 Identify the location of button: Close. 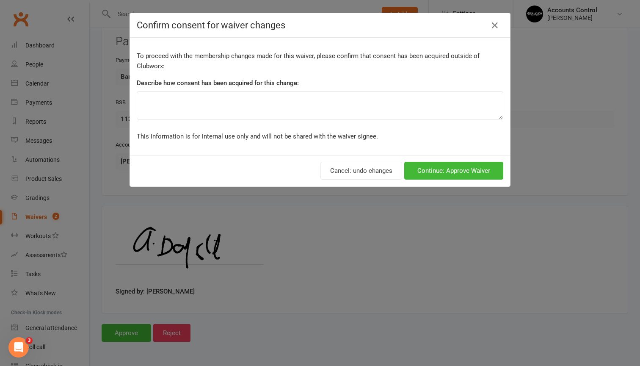
(495, 25).